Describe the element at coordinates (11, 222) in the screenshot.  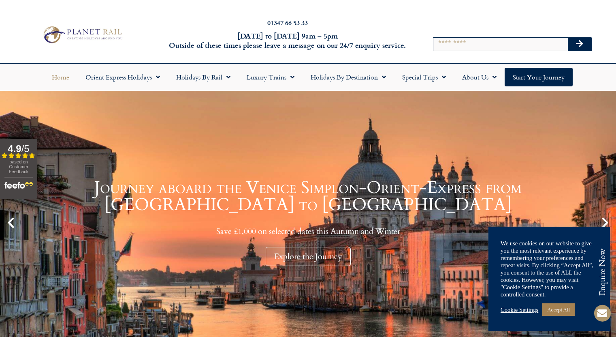
I see `div: Previous slide` at that location.